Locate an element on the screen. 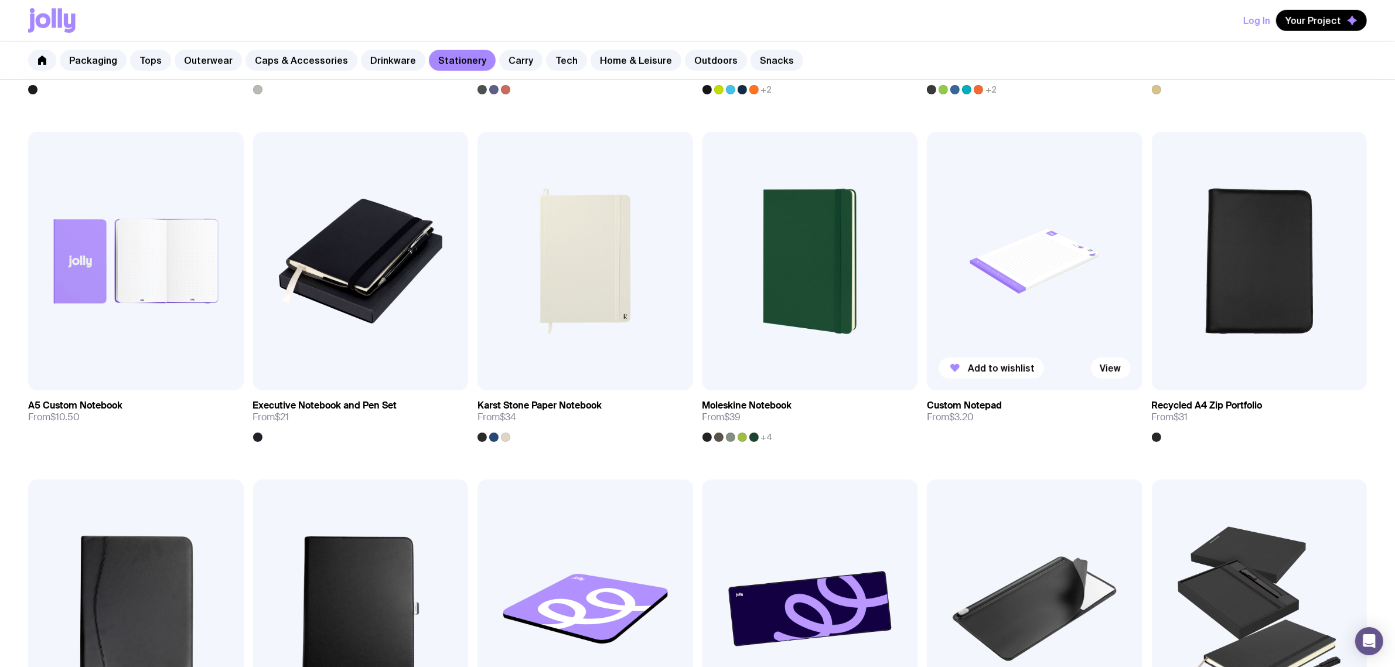 This screenshot has height=667, width=1395. h3: Moleskine Notebook is located at coordinates (747, 405).